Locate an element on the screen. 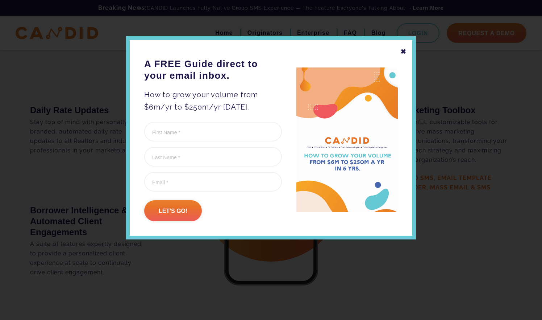 Image resolution: width=542 pixels, height=320 pixels. h3: A FREE Guide direct to your email inbox. is located at coordinates (213, 70).